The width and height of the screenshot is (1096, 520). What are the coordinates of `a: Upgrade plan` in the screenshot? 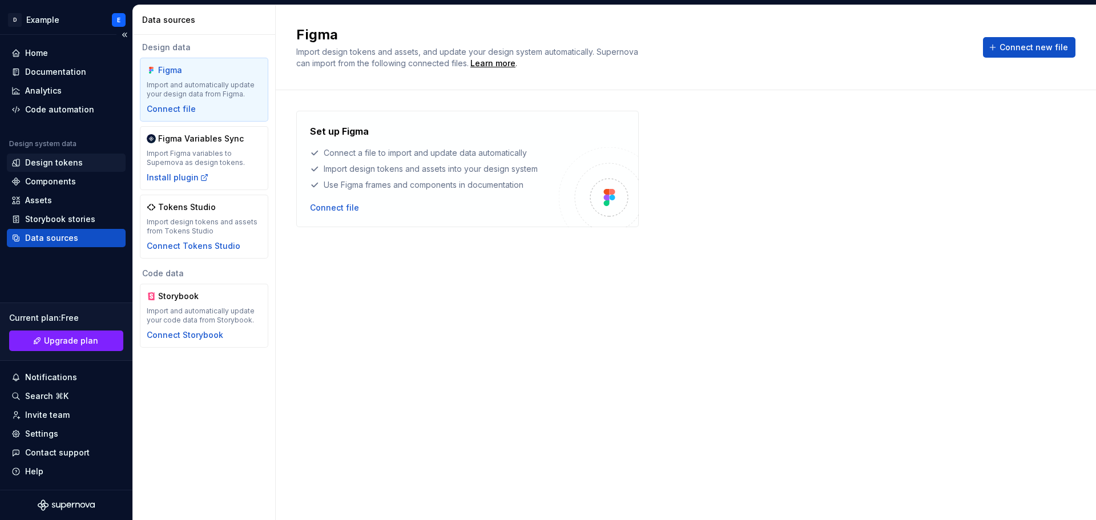 It's located at (66, 341).